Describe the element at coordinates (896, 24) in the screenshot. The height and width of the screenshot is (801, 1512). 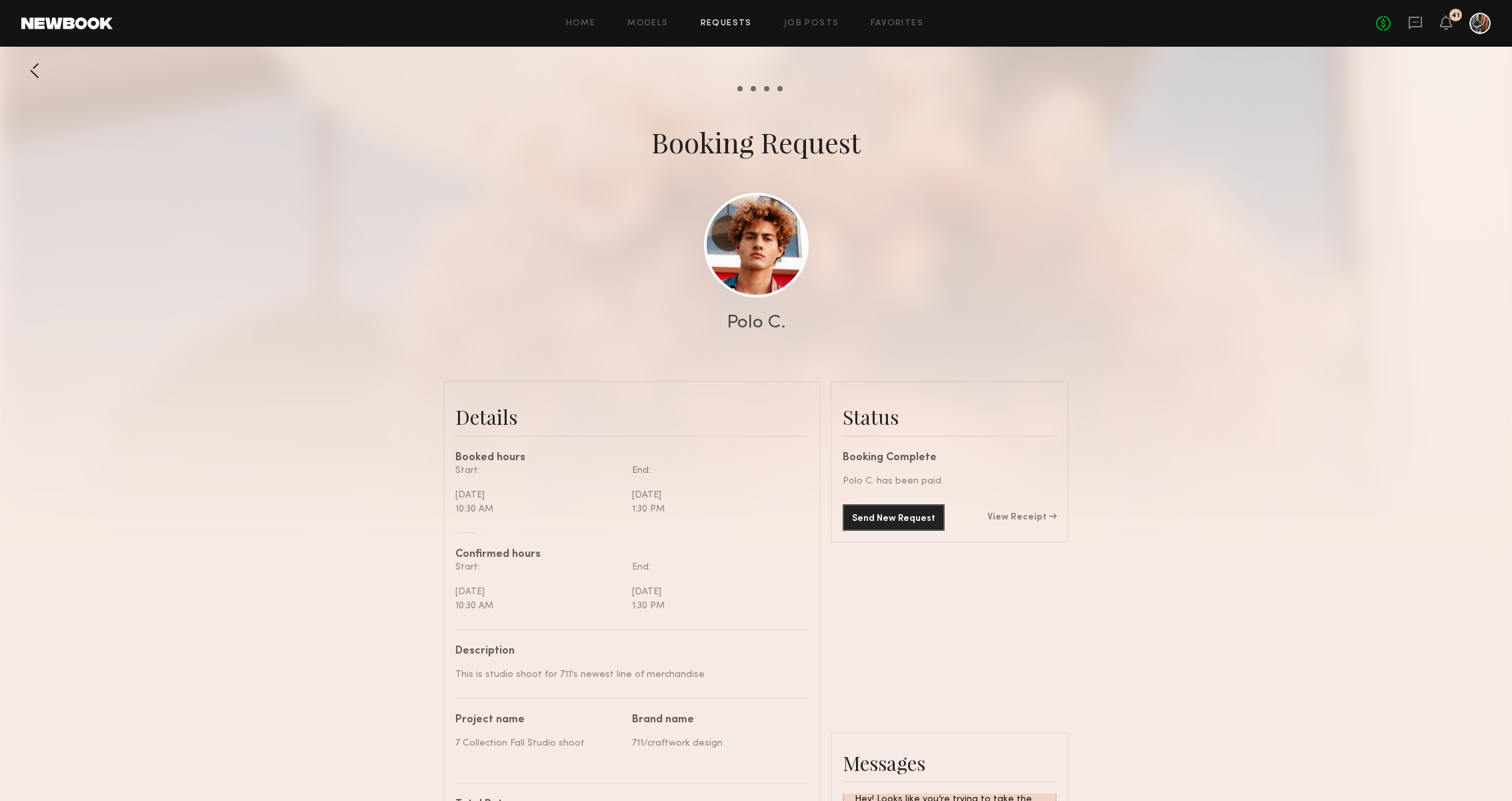
I see `a: Favorites` at that location.